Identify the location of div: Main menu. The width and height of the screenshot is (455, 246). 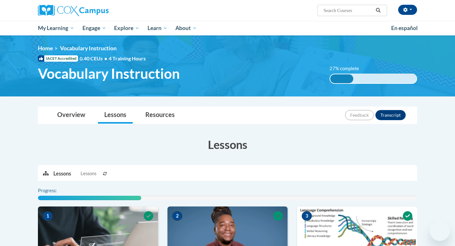
(228, 28).